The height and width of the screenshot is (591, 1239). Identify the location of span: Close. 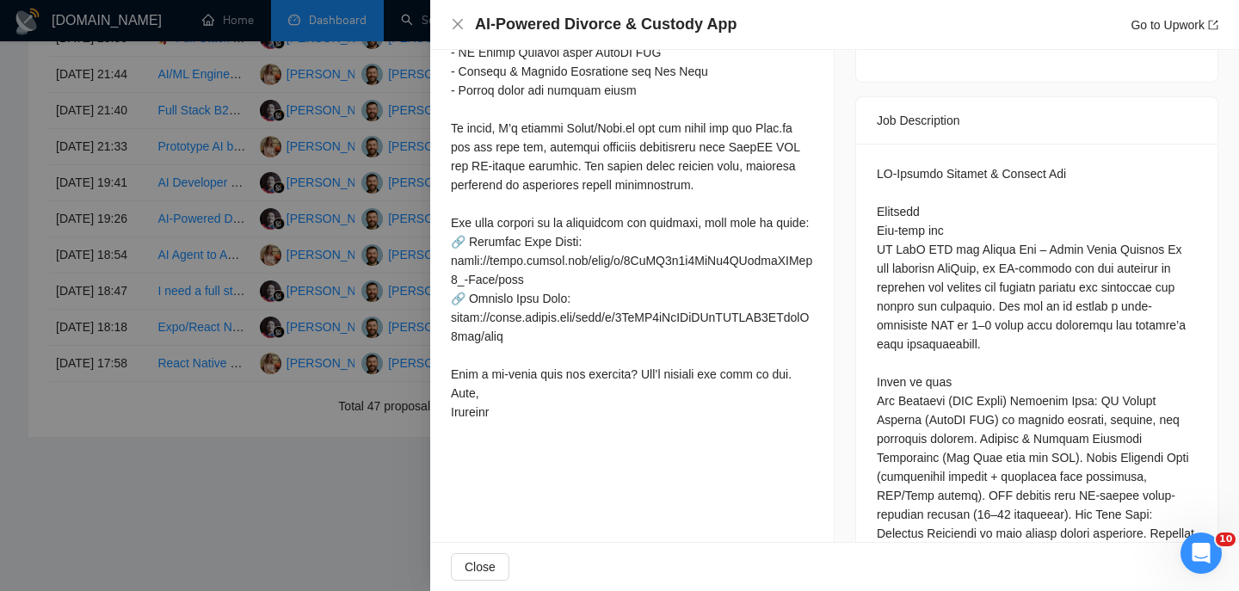
(480, 567).